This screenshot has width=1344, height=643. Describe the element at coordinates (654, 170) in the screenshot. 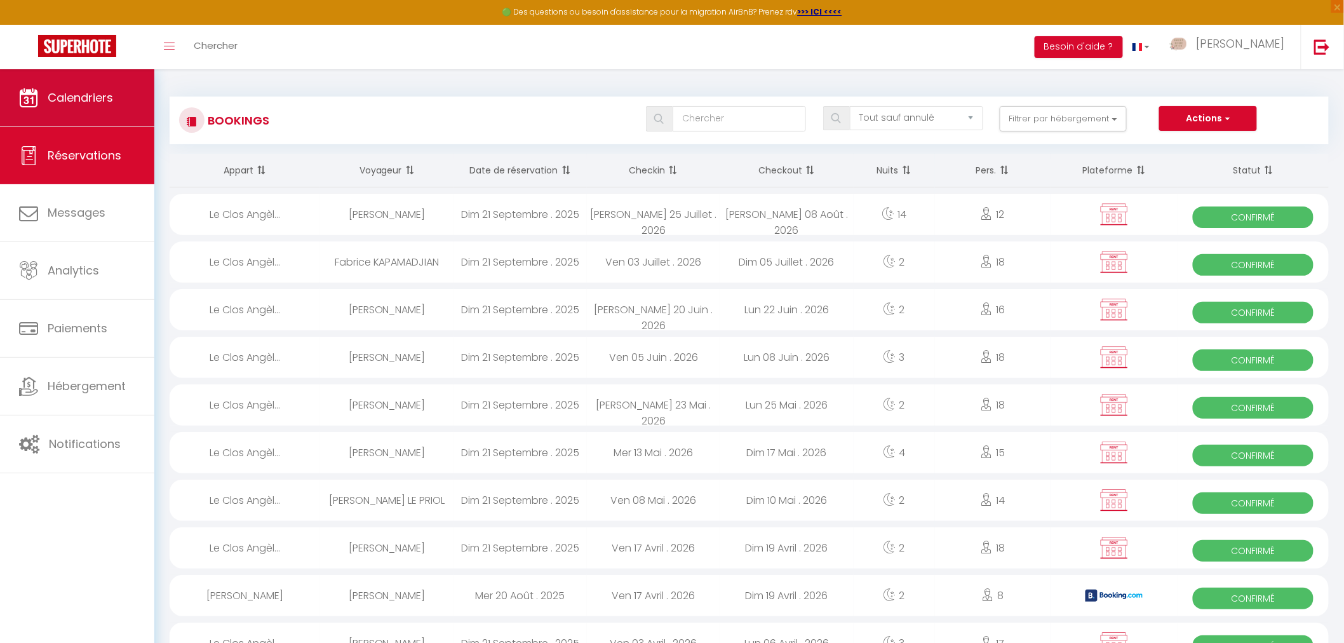

I see `th: Sort by checkin` at that location.